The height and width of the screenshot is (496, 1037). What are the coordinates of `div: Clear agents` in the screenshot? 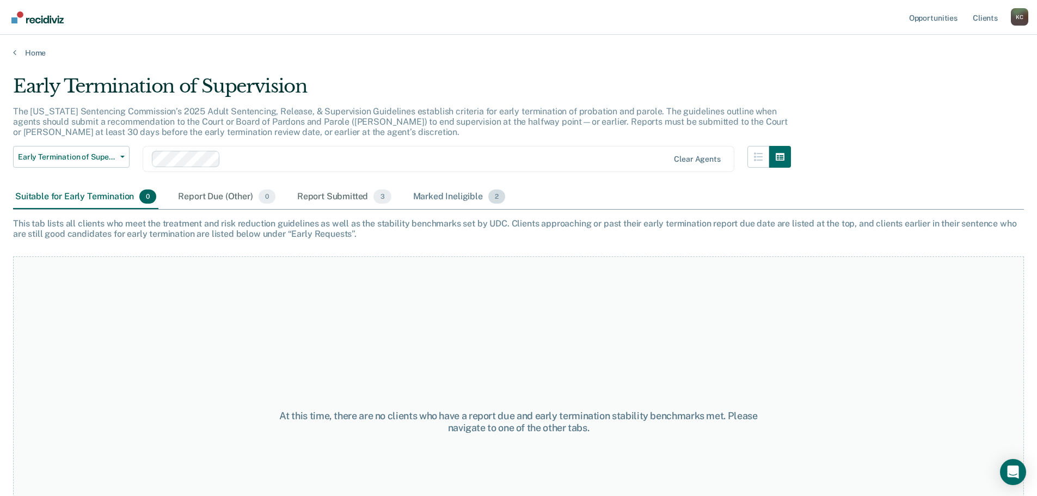 It's located at (697, 159).